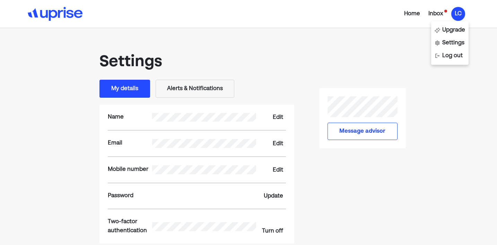  Describe the element at coordinates (412, 14) in the screenshot. I see `div: Home` at that location.